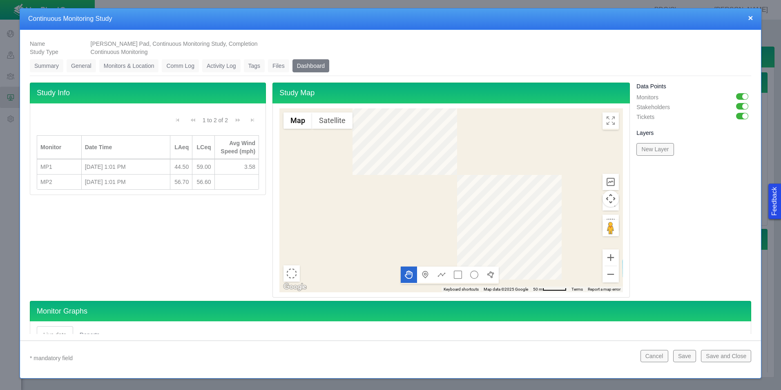 The image size is (781, 390). I want to click on a: Terms (opens in new tab), so click(578, 289).